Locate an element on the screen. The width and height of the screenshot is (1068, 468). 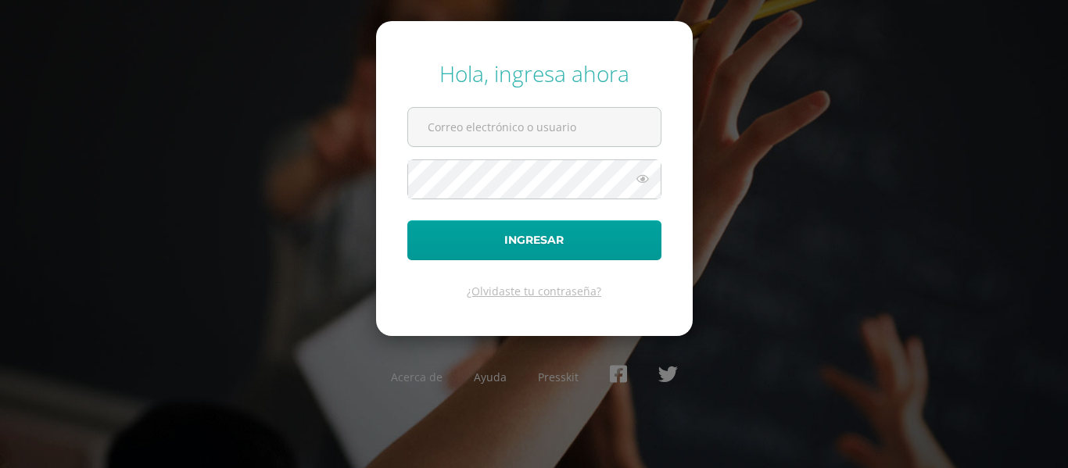
a: Ayuda is located at coordinates (490, 377).